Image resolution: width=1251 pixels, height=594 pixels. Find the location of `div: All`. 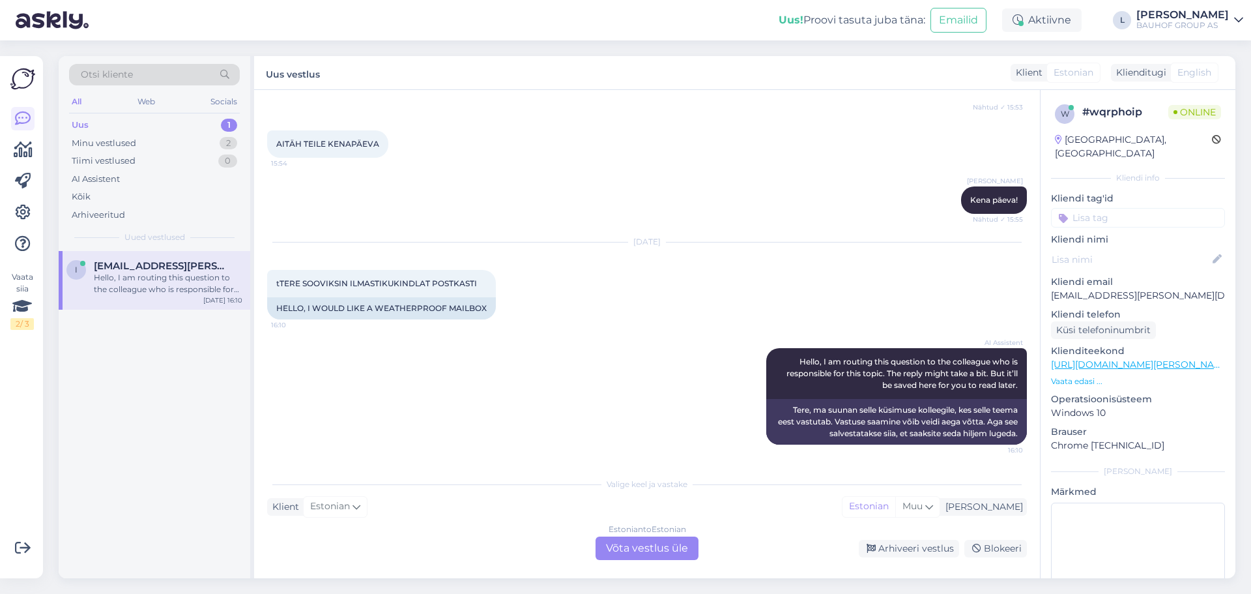

div: All is located at coordinates (76, 102).